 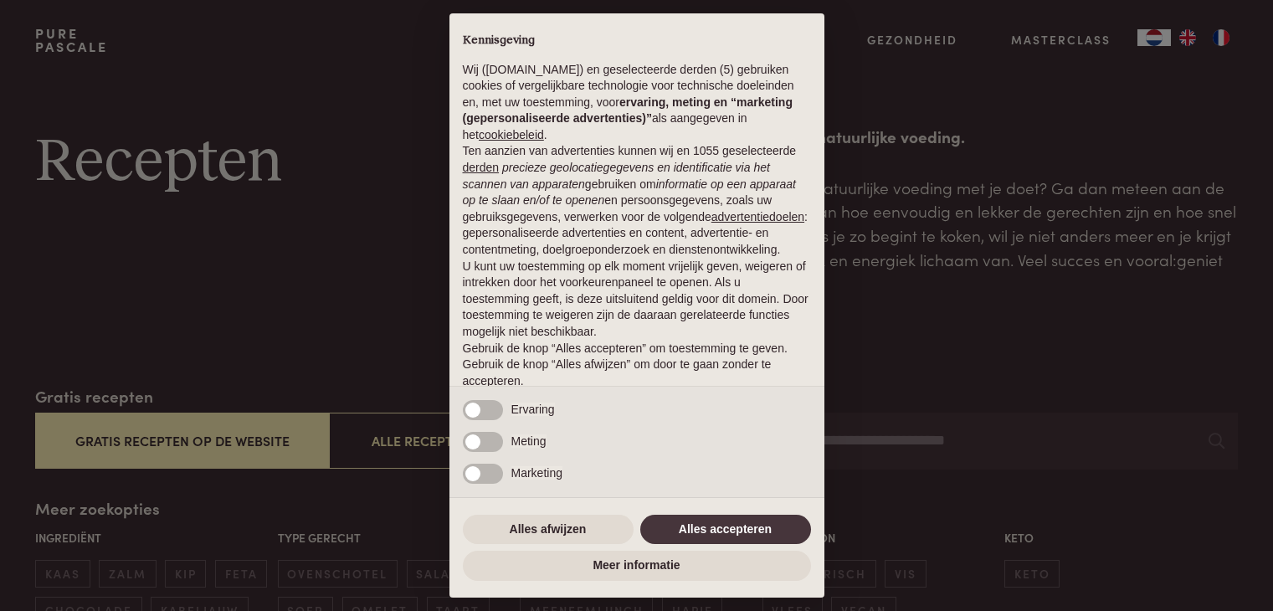 What do you see at coordinates (533, 409) in the screenshot?
I see `span: Ervaring` at bounding box center [533, 409].